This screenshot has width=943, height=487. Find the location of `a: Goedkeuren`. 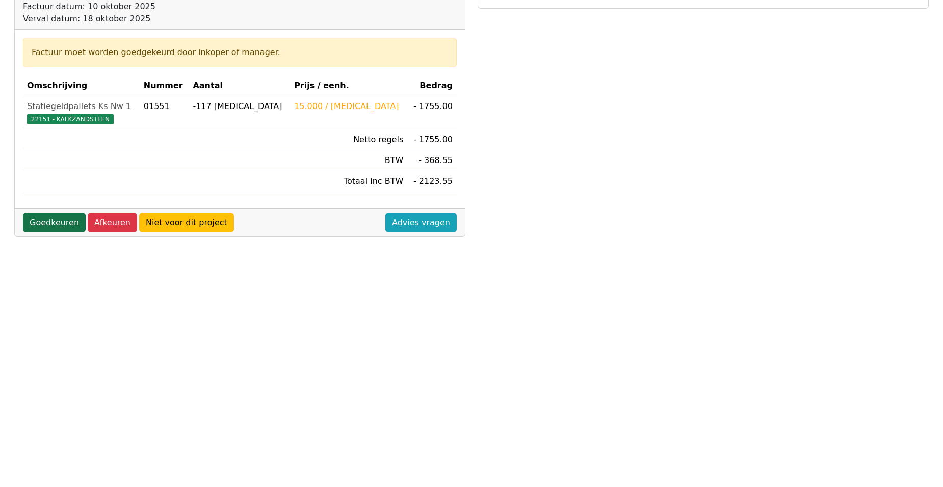

a: Goedkeuren is located at coordinates (54, 223).